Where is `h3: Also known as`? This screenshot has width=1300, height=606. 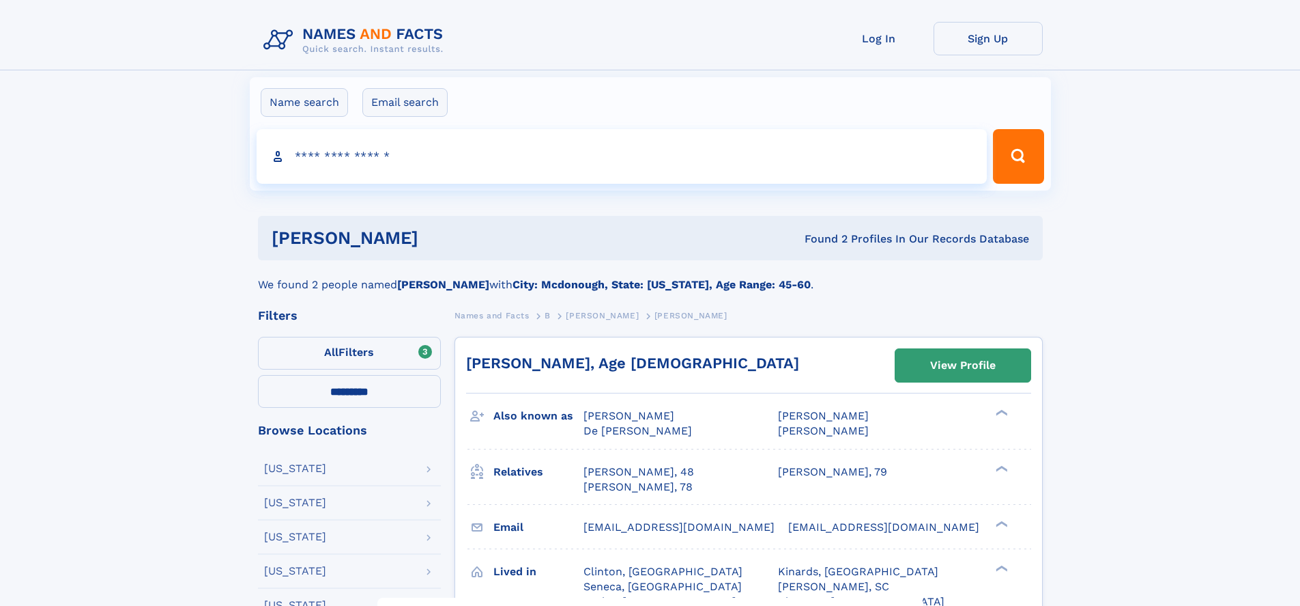 h3: Also known as is located at coordinates (539, 416).